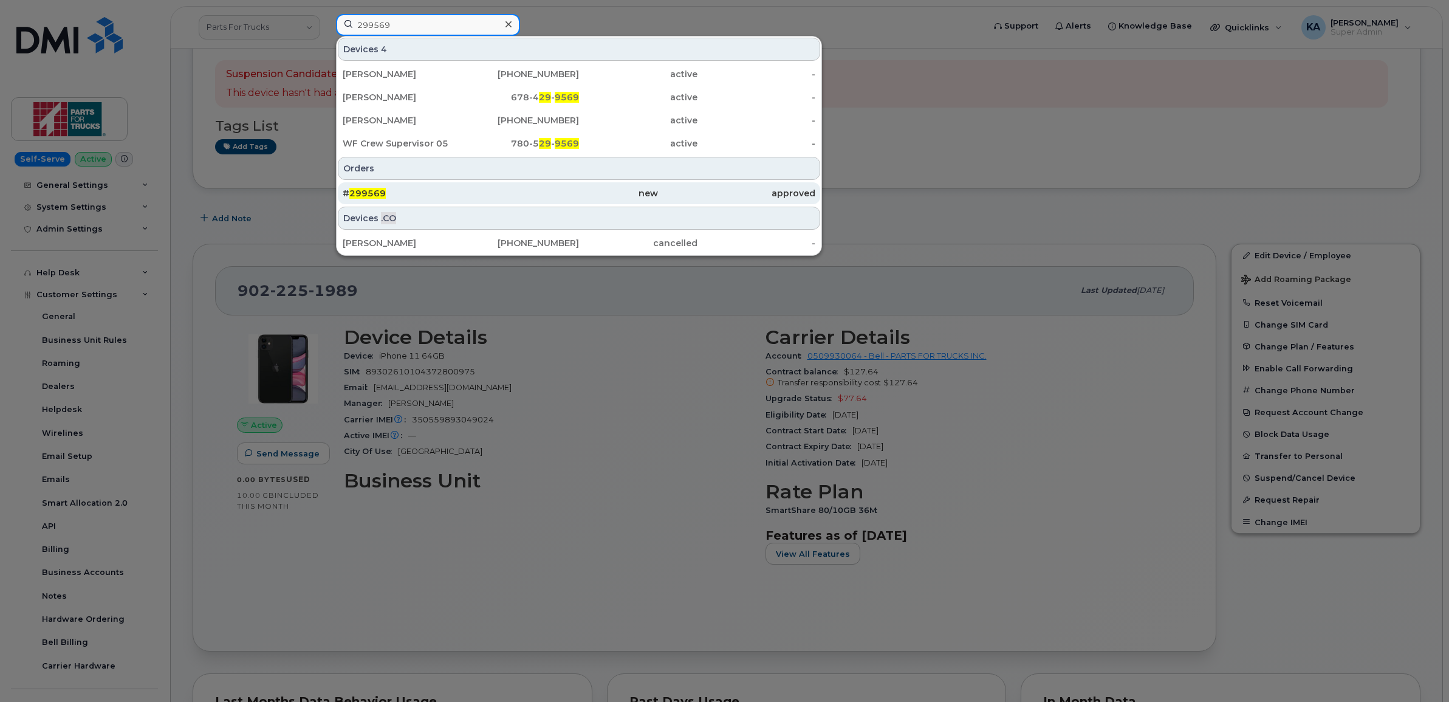 This screenshot has height=702, width=1449. I want to click on div: 780-5 -, so click(520, 143).